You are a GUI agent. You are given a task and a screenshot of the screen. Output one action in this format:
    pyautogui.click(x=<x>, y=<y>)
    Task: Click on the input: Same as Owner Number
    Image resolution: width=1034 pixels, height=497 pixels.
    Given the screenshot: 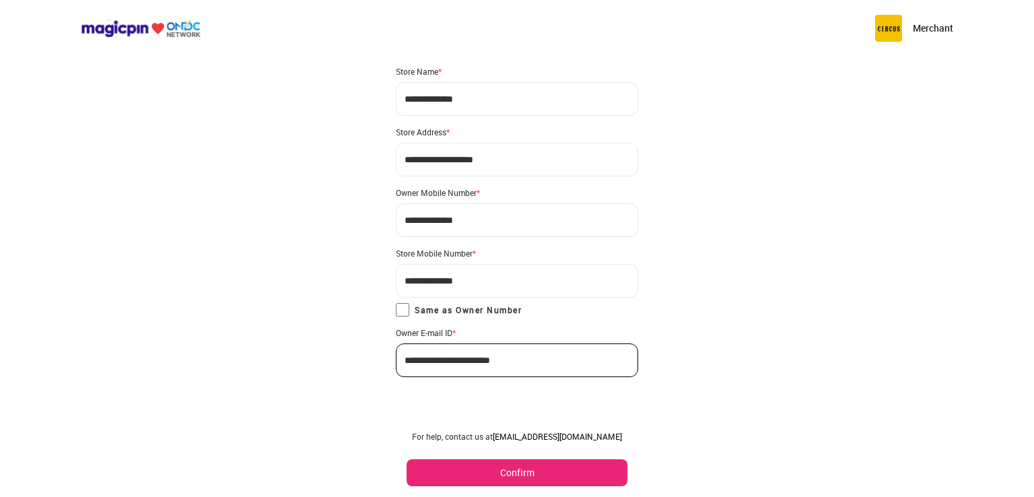 What is the action you would take?
    pyautogui.click(x=403, y=310)
    